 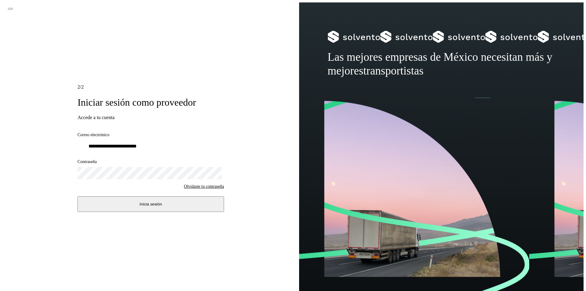 I want to click on a: Olvidaste tu contraseña, so click(x=204, y=186).